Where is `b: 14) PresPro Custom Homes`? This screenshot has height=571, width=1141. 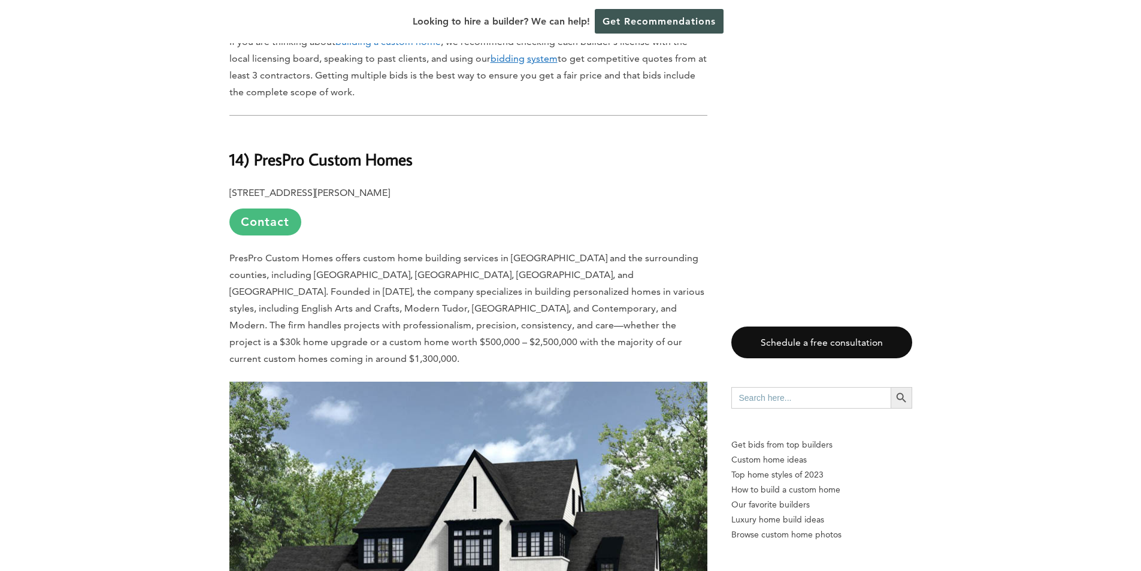 b: 14) PresPro Custom Homes is located at coordinates (321, 159).